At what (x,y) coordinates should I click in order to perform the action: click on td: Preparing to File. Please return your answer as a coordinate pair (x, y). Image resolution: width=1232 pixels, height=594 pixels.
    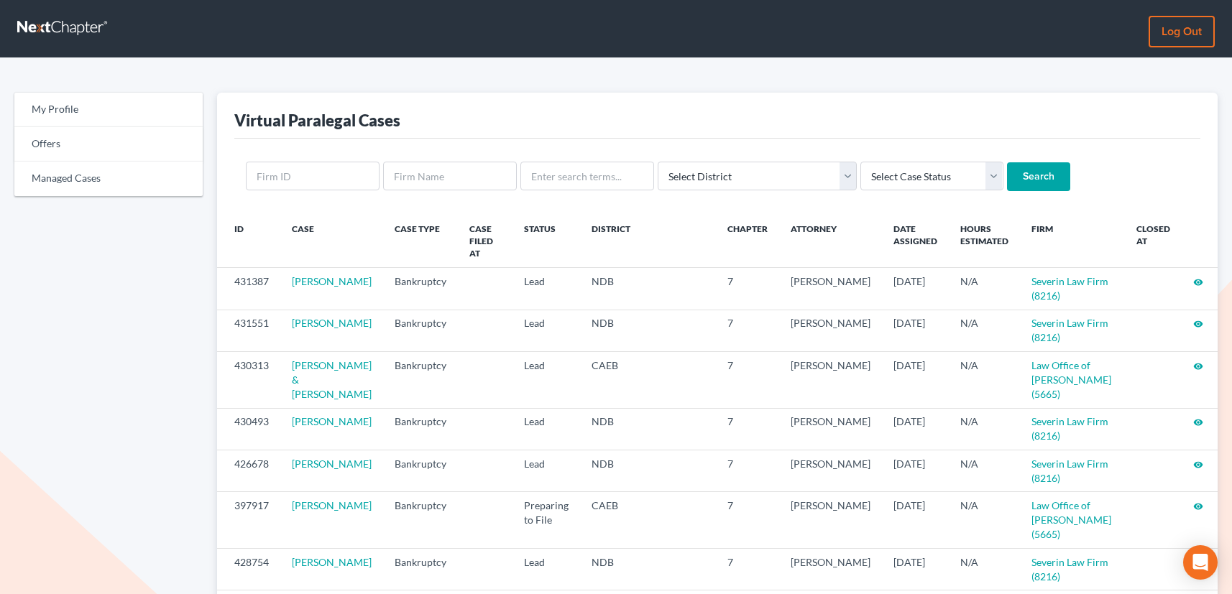
    Looking at the image, I should click on (546, 520).